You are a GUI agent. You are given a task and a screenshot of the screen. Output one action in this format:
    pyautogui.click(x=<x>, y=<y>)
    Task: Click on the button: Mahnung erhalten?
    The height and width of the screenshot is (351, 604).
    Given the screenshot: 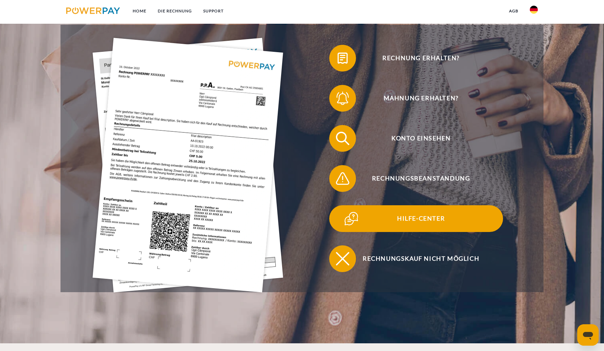 What is the action you would take?
    pyautogui.click(x=416, y=98)
    